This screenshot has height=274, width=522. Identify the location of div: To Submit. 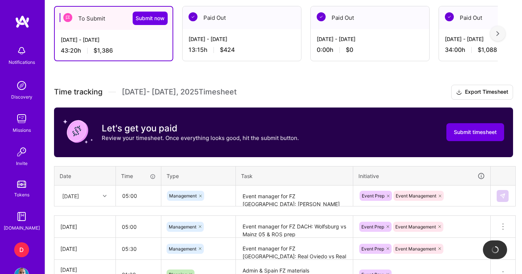
(114, 18).